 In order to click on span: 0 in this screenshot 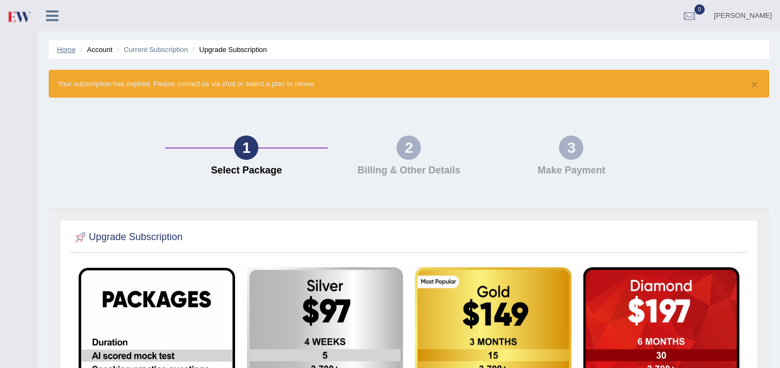, I will do `click(700, 9)`.